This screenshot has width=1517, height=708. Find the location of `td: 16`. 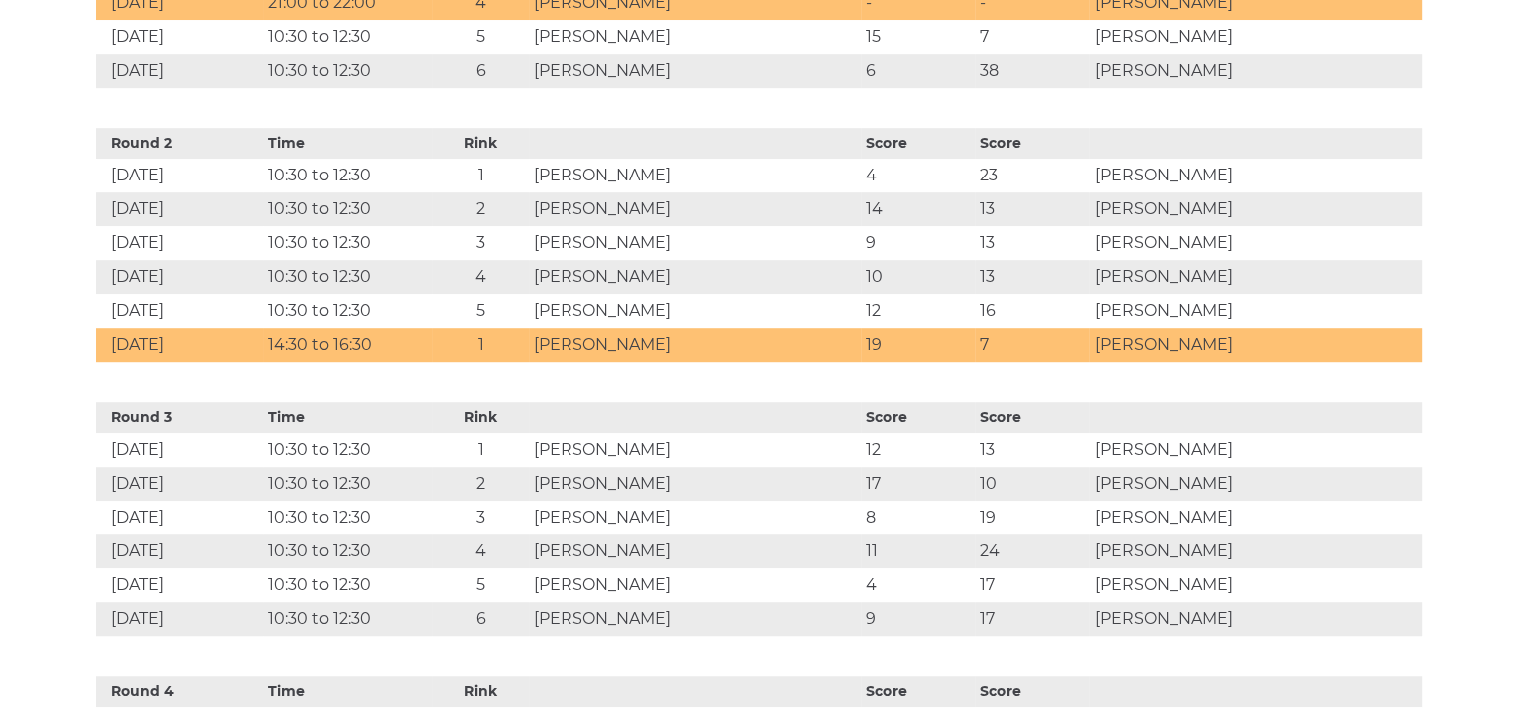

td: 16 is located at coordinates (1032, 311).